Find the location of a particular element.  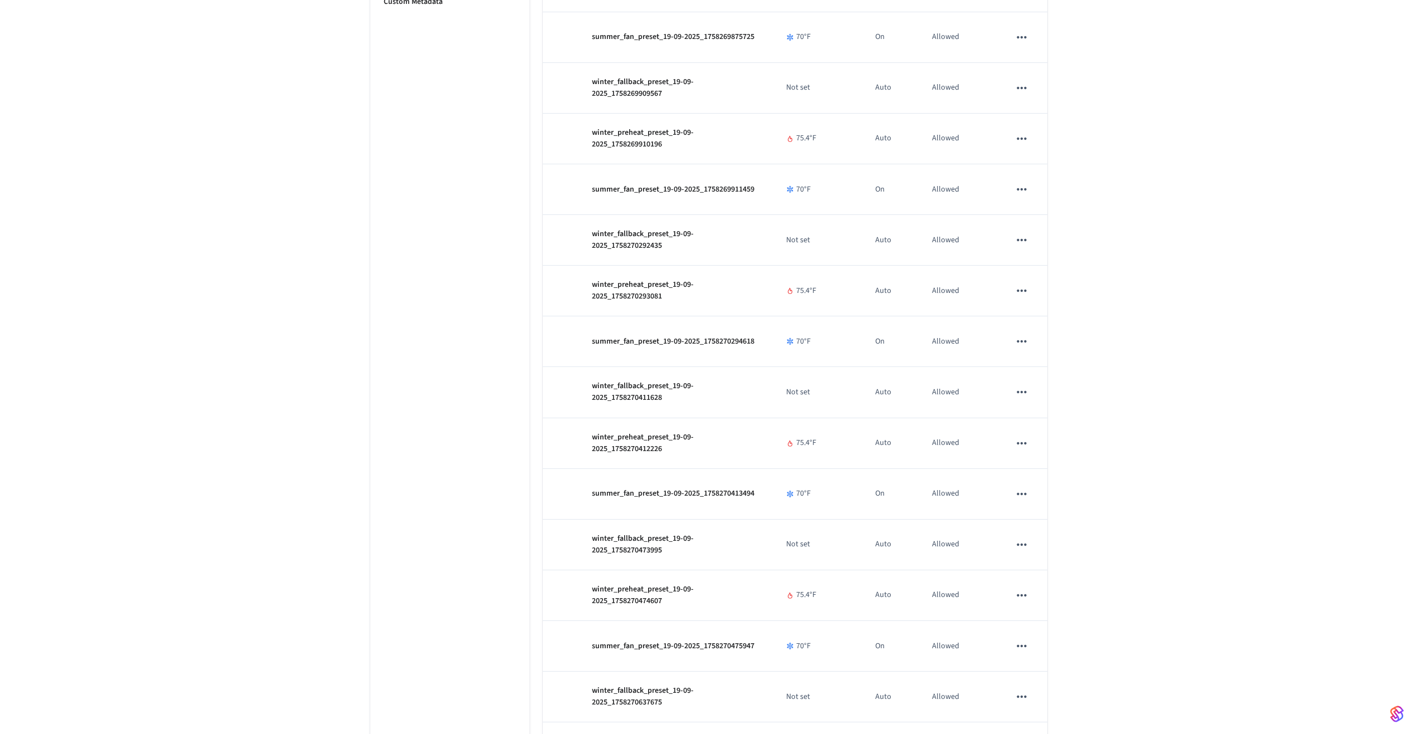

p: summer_fan_preset_19-09-2025_1758269875725 is located at coordinates (675, 37).